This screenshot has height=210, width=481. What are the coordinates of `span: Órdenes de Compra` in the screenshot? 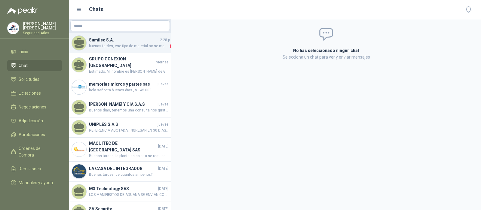 It's located at (37, 152).